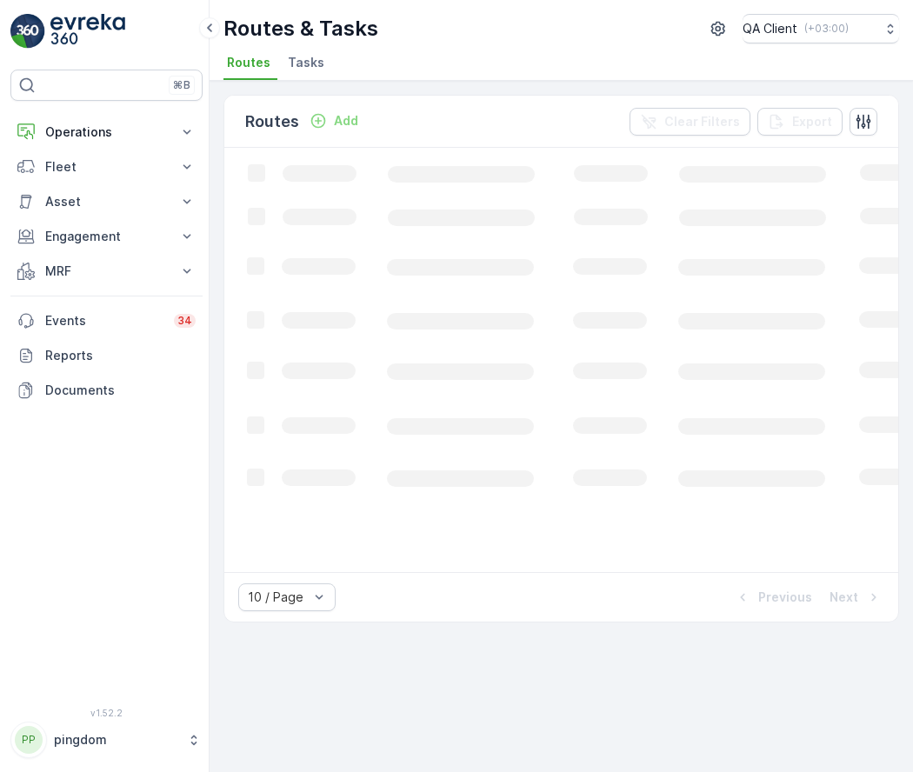  I want to click on span: Tasks, so click(306, 63).